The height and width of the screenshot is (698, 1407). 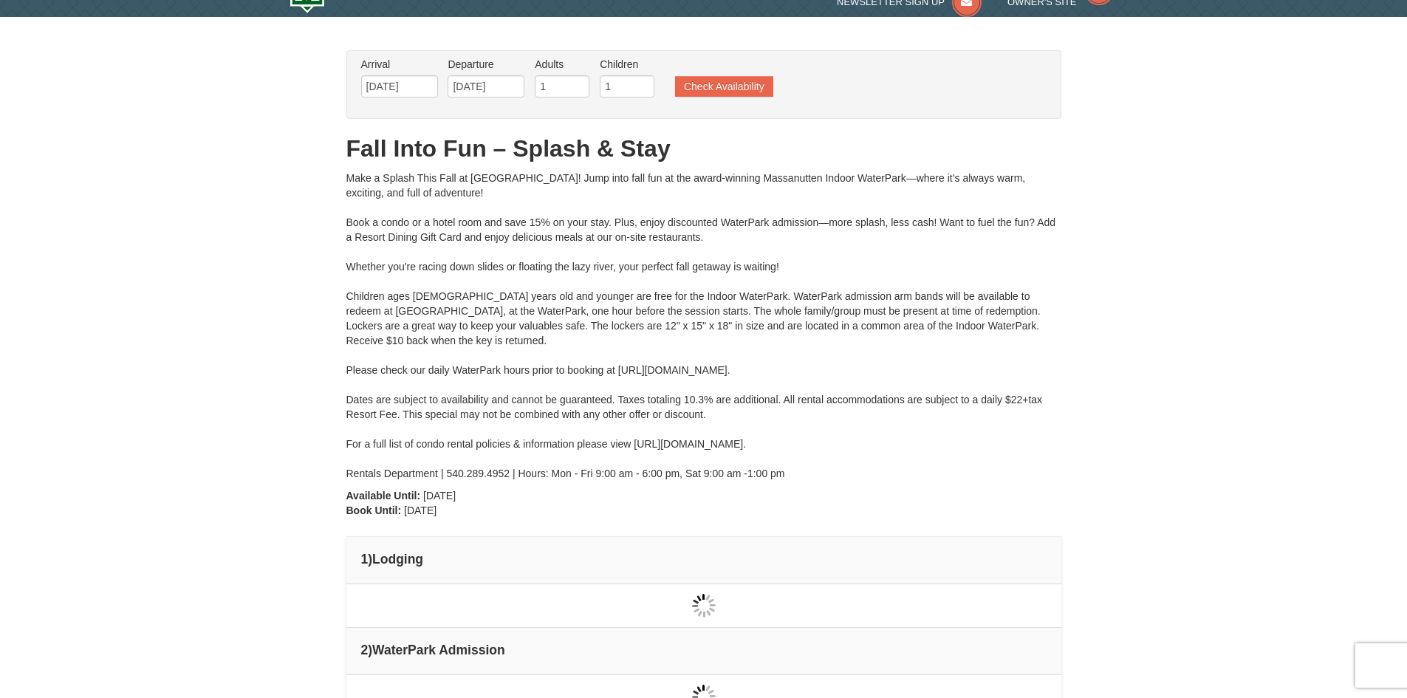 What do you see at coordinates (704, 605) in the screenshot?
I see `img: wait gif` at bounding box center [704, 605].